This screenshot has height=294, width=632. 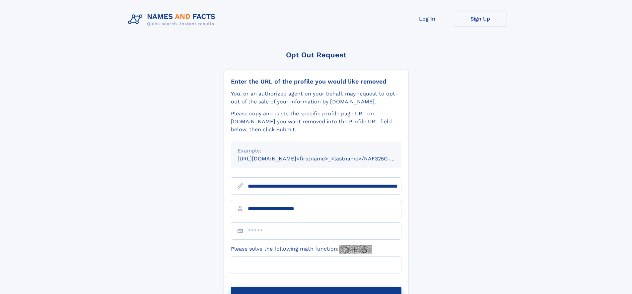 I want to click on div: You, or an authorized agent on your behalf, may request to opt-out of the sale of your informatio..., so click(x=316, y=98).